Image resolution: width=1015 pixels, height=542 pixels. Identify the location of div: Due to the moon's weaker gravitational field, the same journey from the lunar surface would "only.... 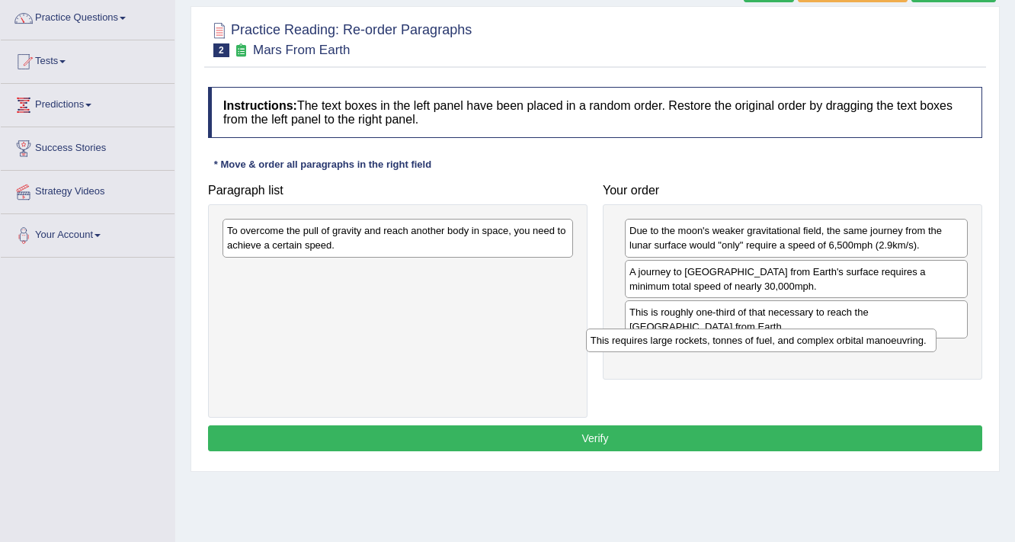
(797, 238).